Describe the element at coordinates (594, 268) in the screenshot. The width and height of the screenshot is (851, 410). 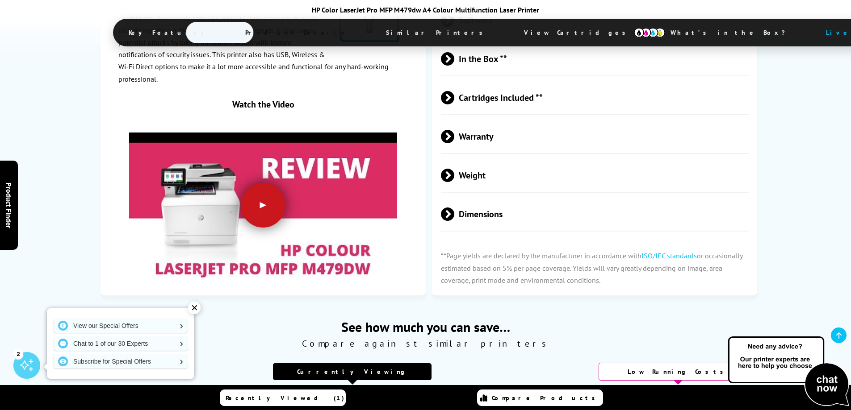
I see `p: **Page yields are declared by the manufacturer in accordance with or occasionally estimated based...` at that location.